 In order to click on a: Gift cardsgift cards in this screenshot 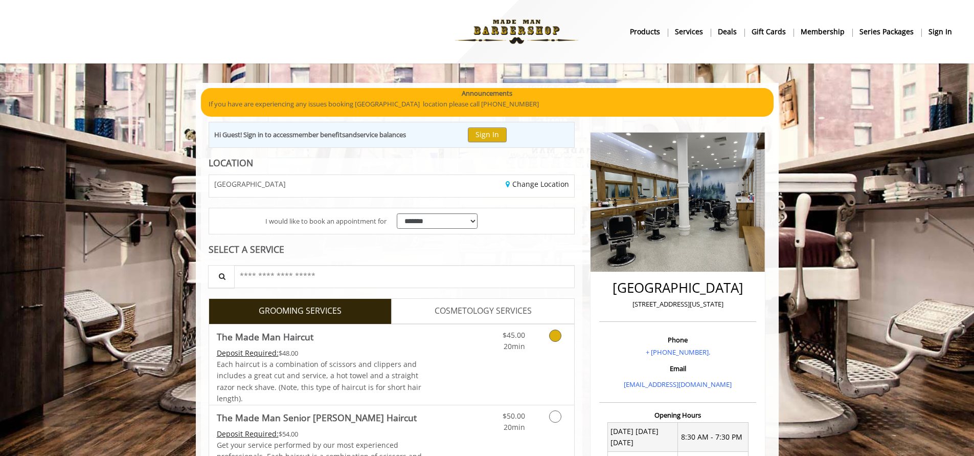, I will do `click(769, 31)`.